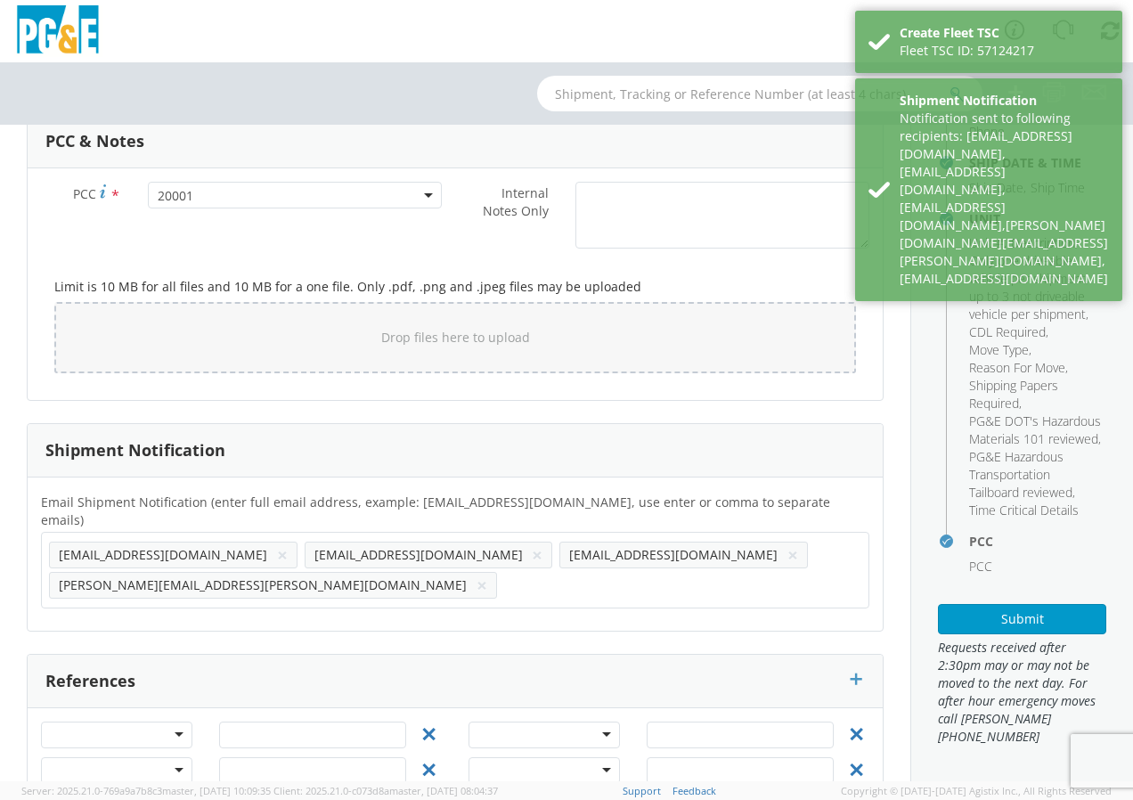 The image size is (1133, 800). What do you see at coordinates (386, 790) in the screenshot?
I see `span: Client: 2025.21.0-c073d8a` at bounding box center [386, 790].